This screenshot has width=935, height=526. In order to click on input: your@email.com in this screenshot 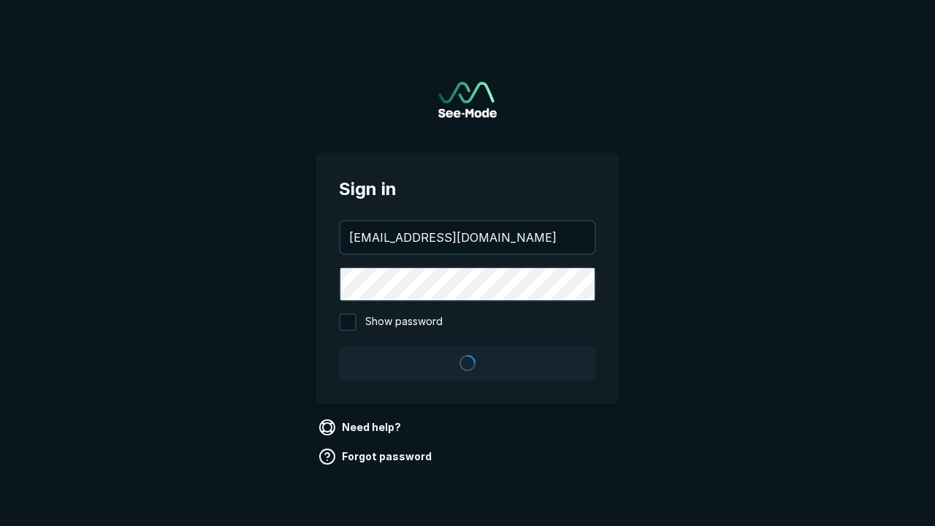, I will do `click(468, 237)`.